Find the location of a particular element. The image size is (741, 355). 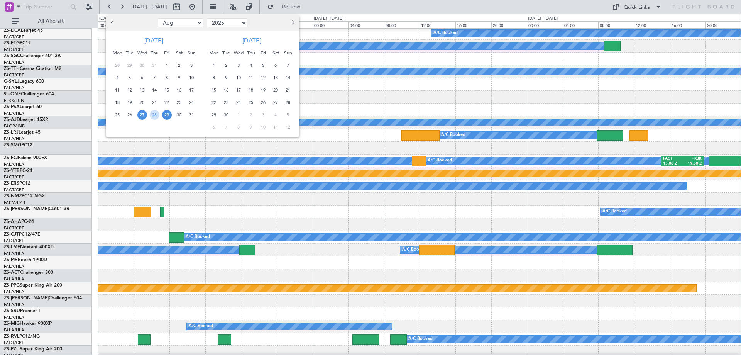

div: 8-10-2025 is located at coordinates (239, 127).